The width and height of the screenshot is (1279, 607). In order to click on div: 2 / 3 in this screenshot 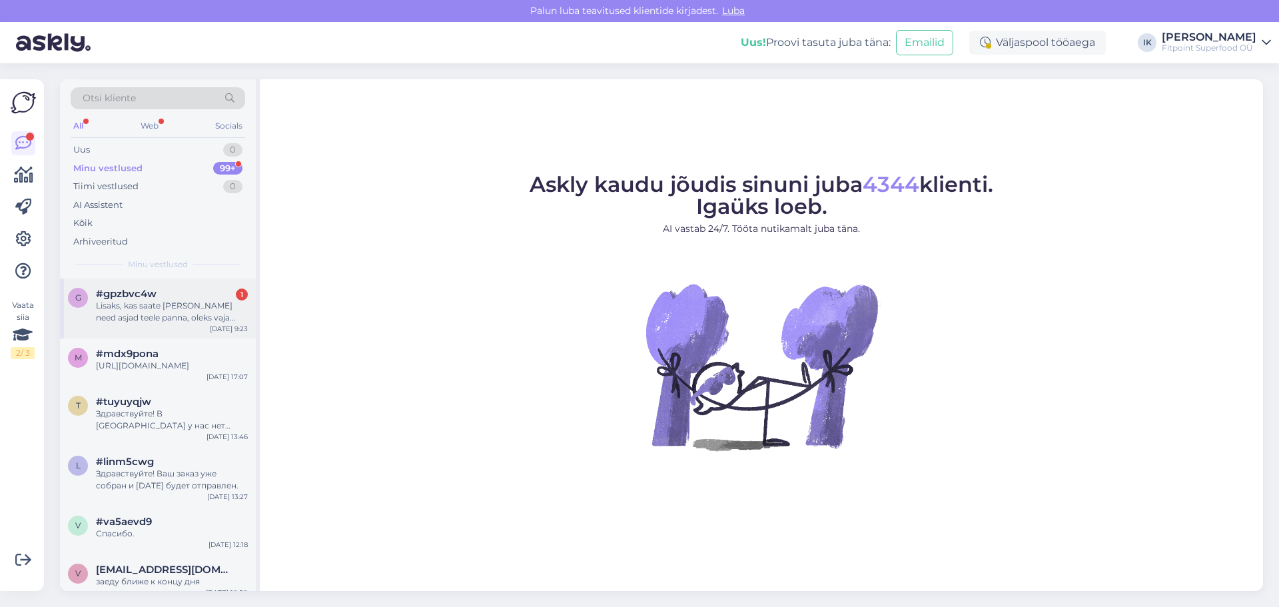, I will do `click(23, 353)`.